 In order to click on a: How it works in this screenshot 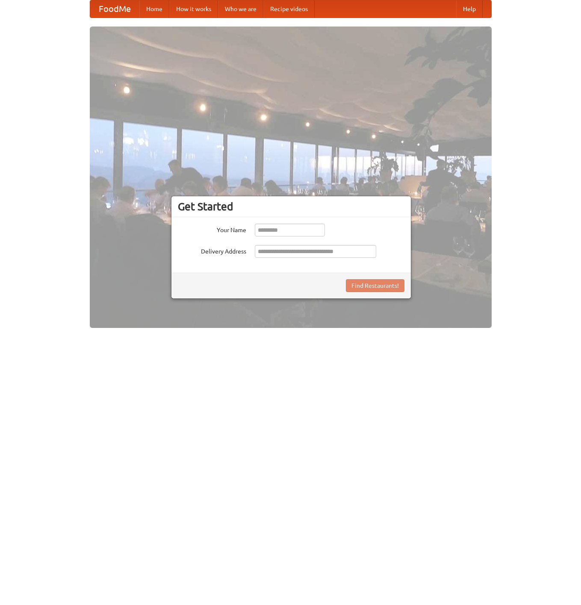, I will do `click(194, 9)`.